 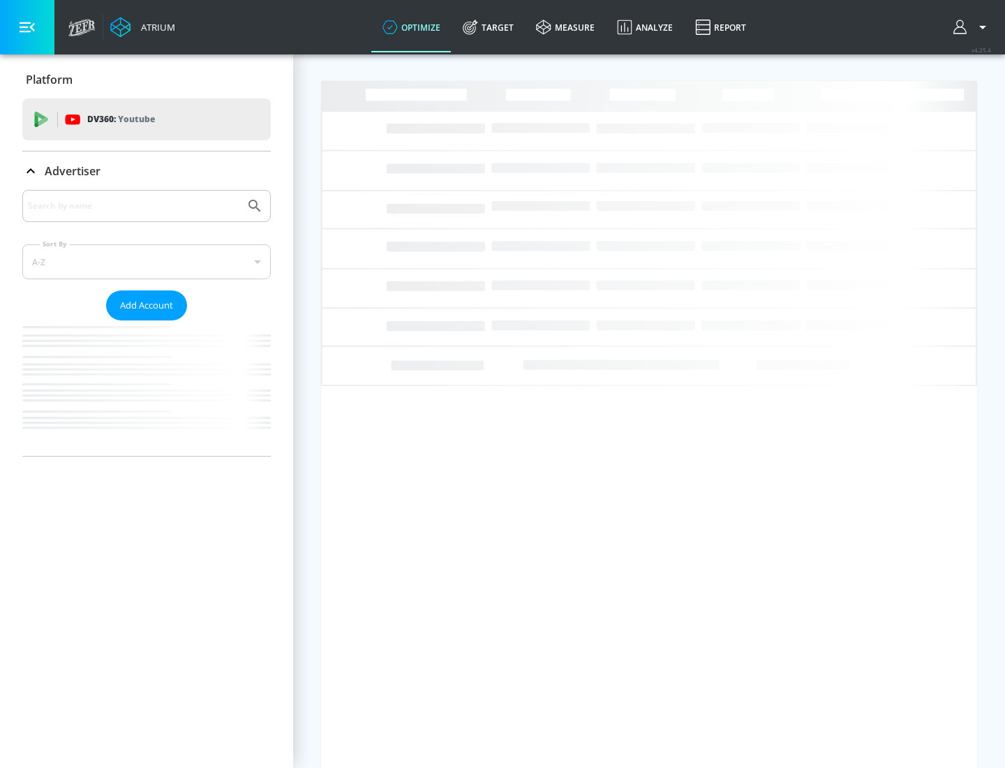 I want to click on p: Advertiser, so click(x=73, y=171).